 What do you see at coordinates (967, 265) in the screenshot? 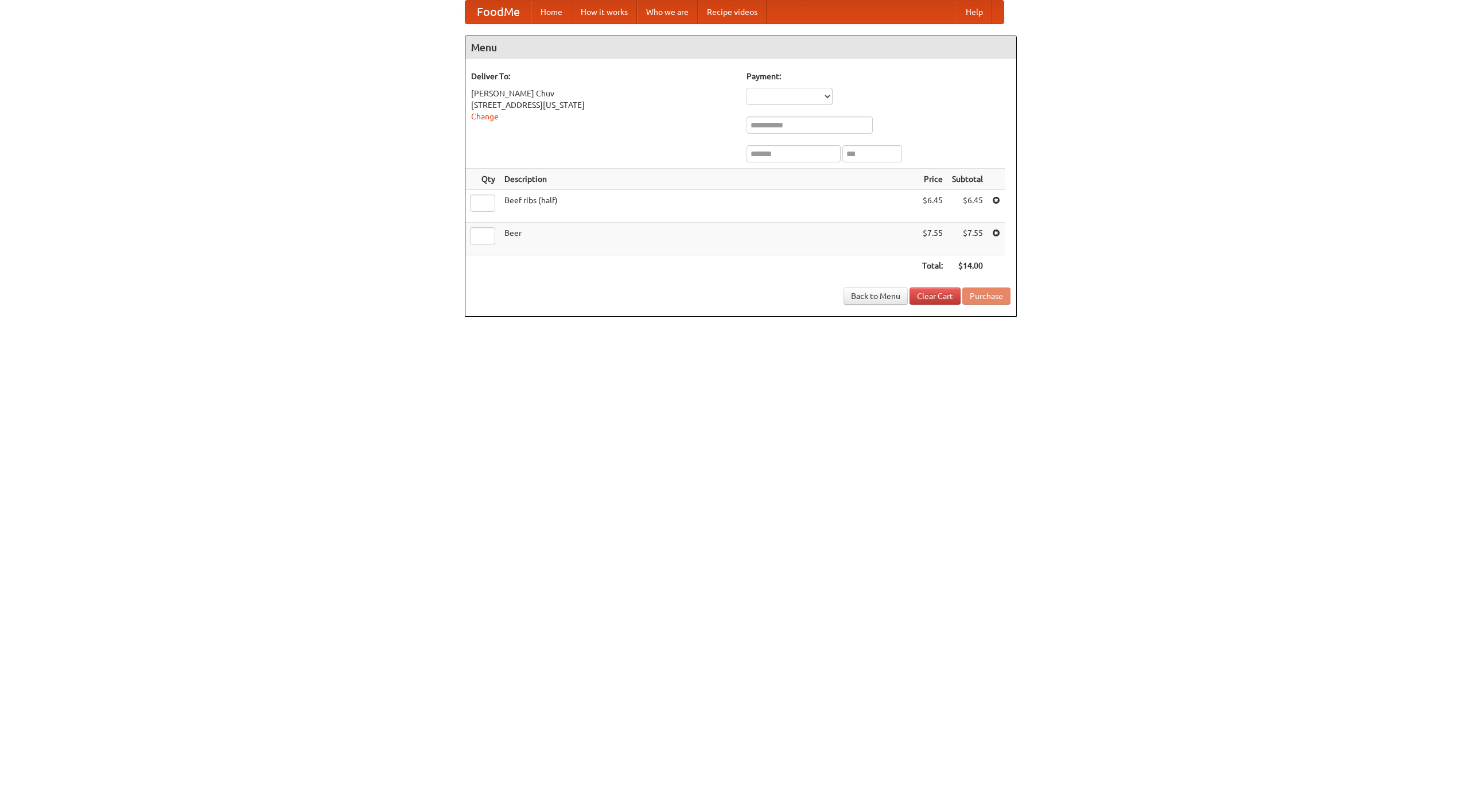
I see `th: $14.00` at bounding box center [967, 265].